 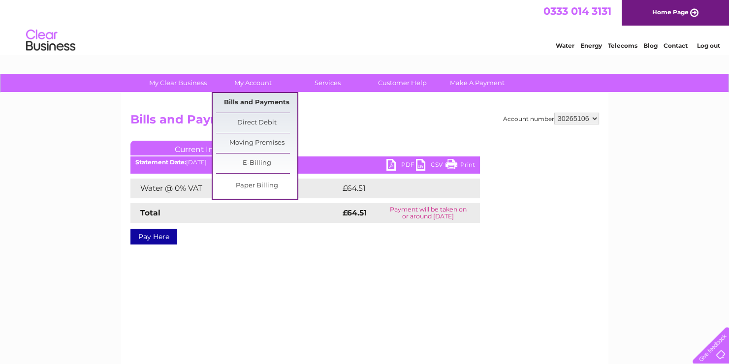 What do you see at coordinates (477, 83) in the screenshot?
I see `a: Make A Payment` at bounding box center [477, 83].